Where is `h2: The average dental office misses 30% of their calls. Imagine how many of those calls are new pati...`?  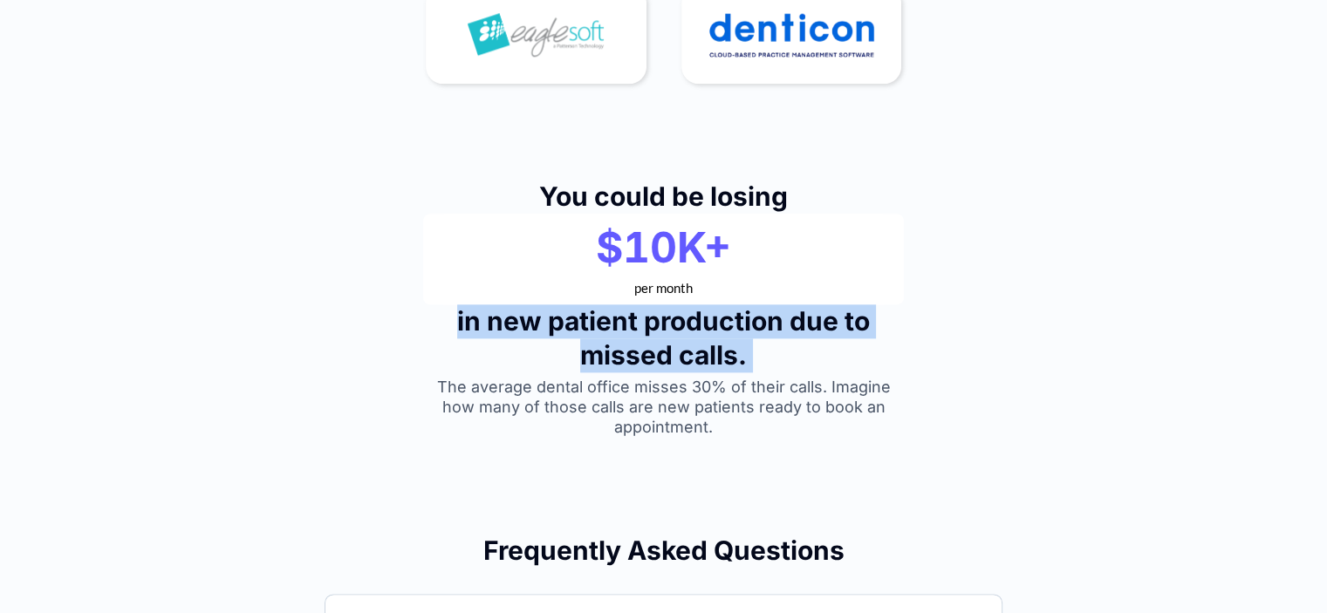
h2: The average dental office misses 30% of their calls. Imagine how many of those calls are new pati... is located at coordinates (664, 407).